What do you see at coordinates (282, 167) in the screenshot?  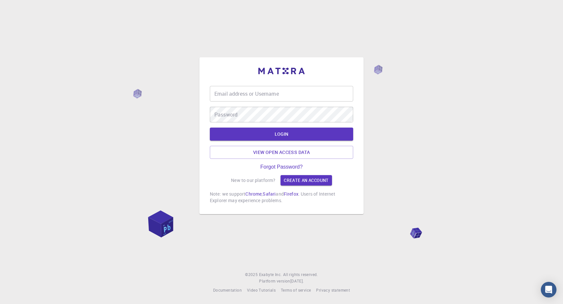 I see `a: Forgot Password?` at bounding box center [282, 167].